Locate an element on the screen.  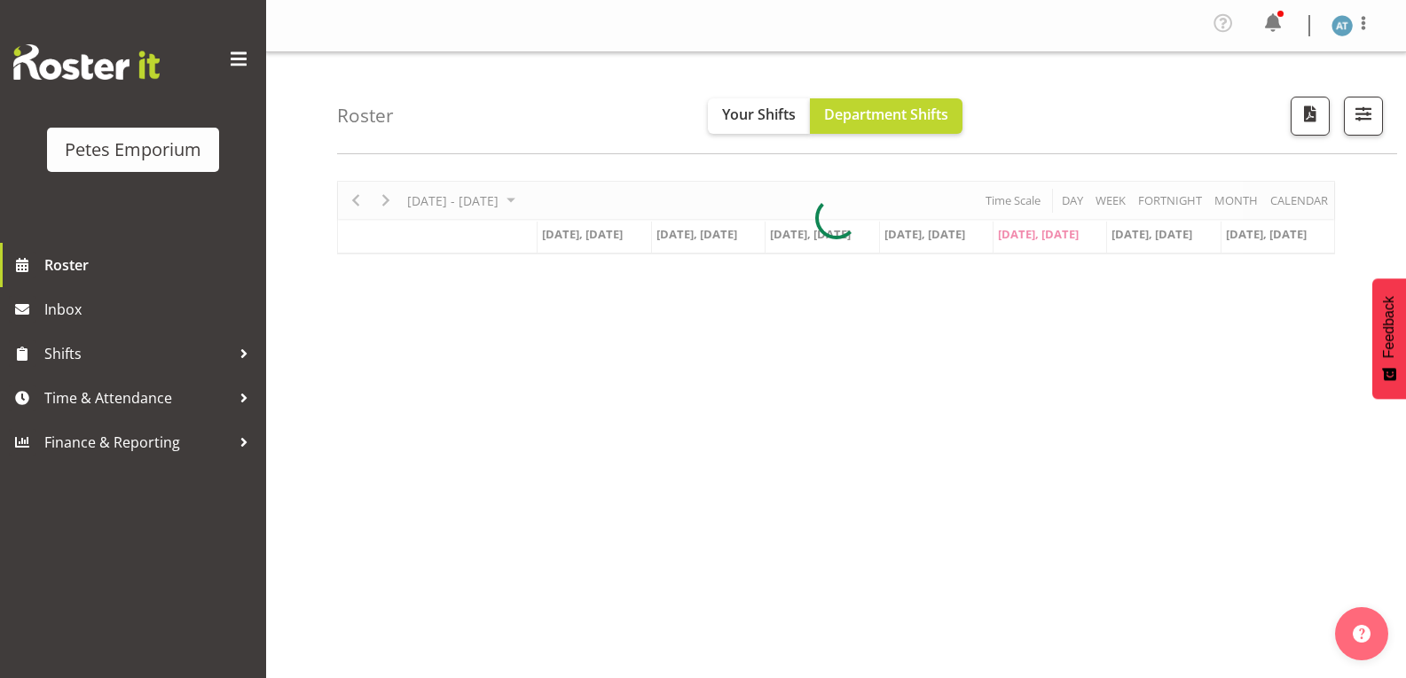
button: Download a PDF of the roster according to the set date range. is located at coordinates (1310, 116).